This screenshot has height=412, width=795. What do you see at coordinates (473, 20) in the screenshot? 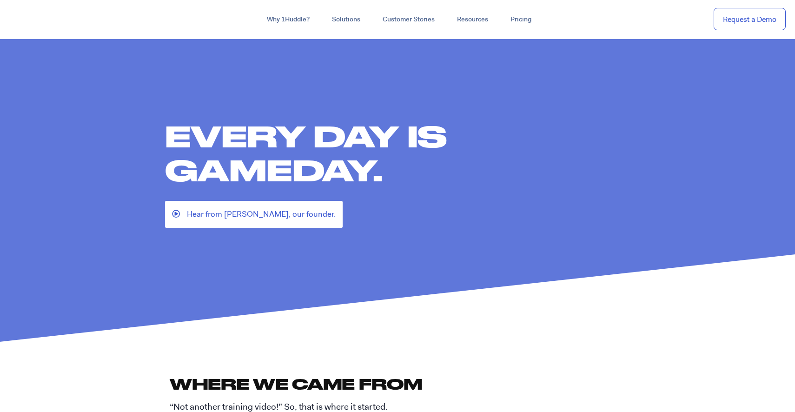
I see `a: Resources` at bounding box center [473, 20].